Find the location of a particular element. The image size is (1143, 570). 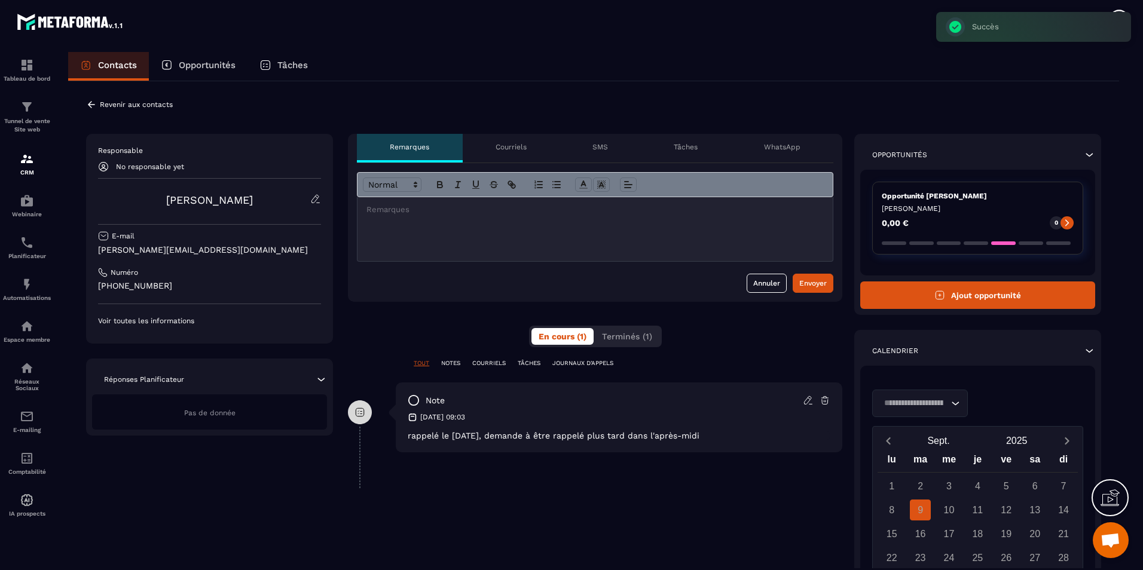

div: sa is located at coordinates (1035, 462).